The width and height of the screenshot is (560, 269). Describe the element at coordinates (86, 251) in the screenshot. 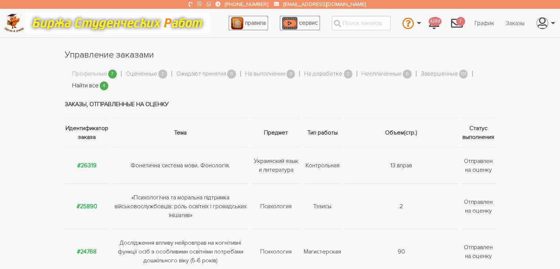

I see `strong: #24768` at that location.